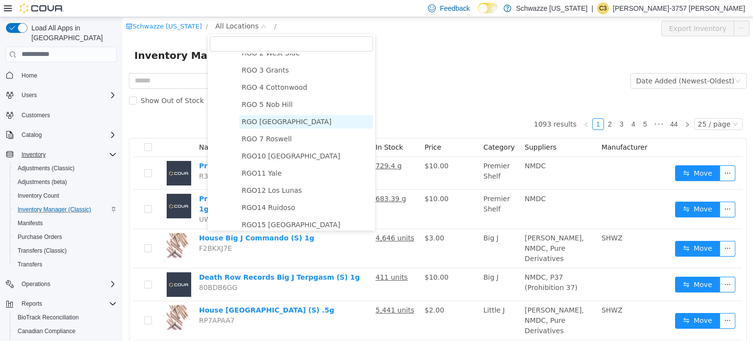 The width and height of the screenshot is (753, 341). I want to click on div: Date Added (Newest-Oldest), so click(563, 64).